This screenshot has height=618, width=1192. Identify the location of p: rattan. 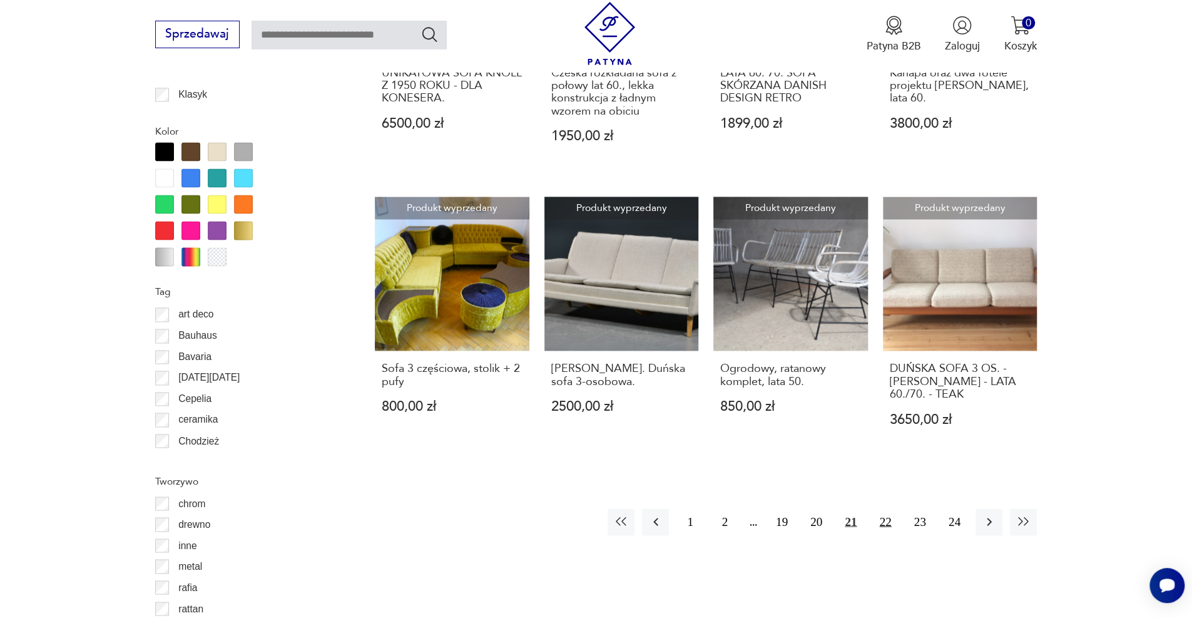
(191, 608).